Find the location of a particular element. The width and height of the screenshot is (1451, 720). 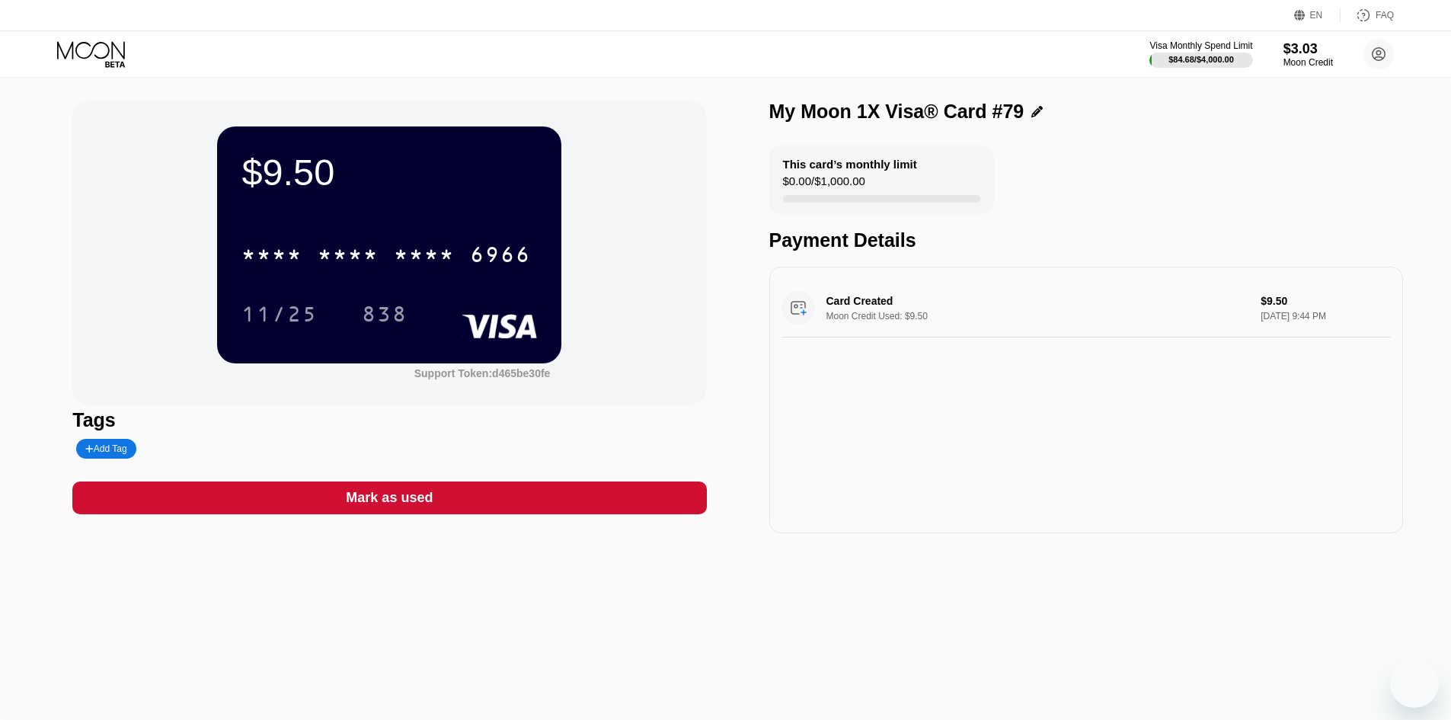

div: $9.50 is located at coordinates (389, 172).